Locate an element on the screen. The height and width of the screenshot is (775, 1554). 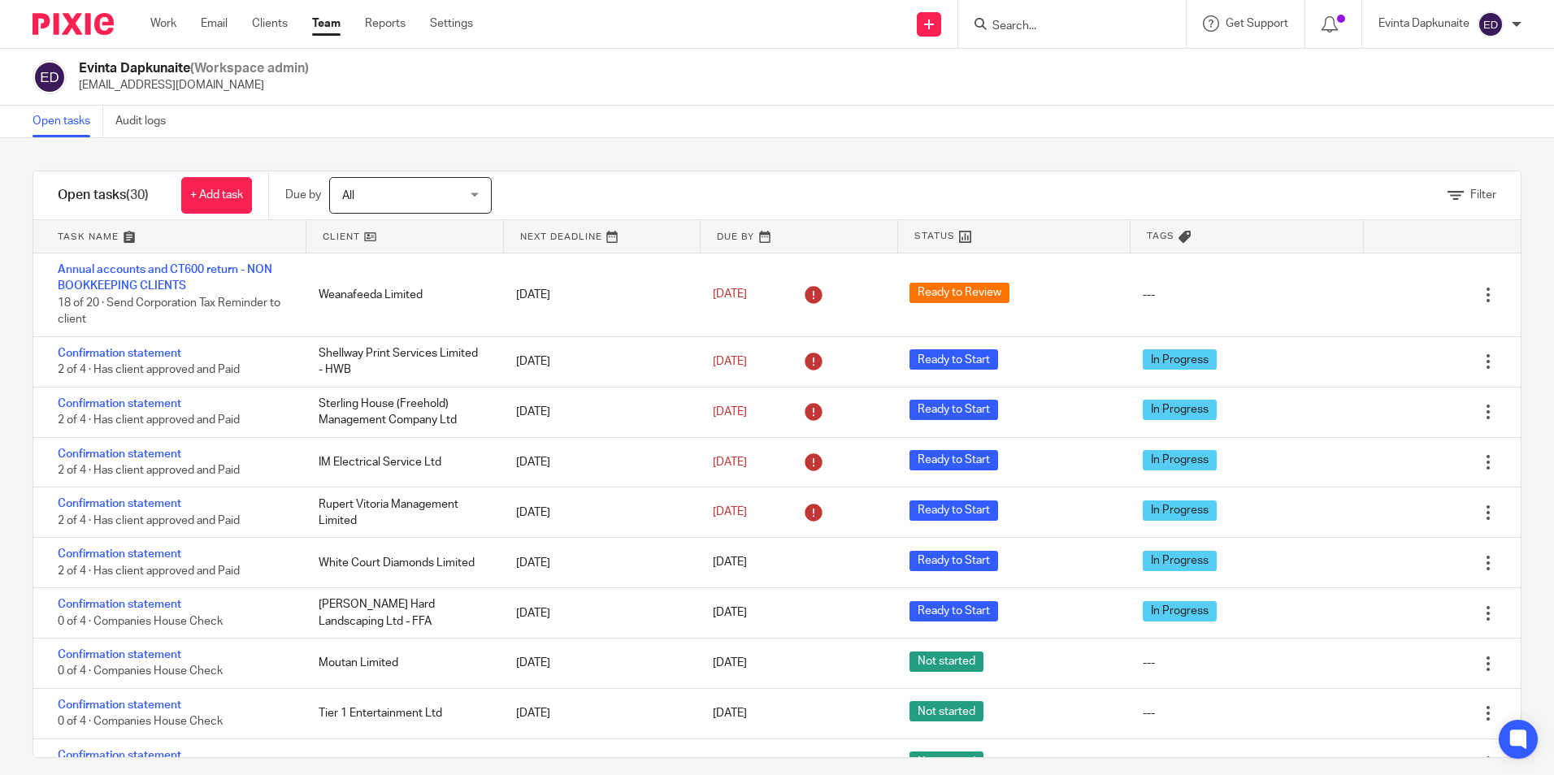
div: Weanafeeda Limited is located at coordinates (401, 295).